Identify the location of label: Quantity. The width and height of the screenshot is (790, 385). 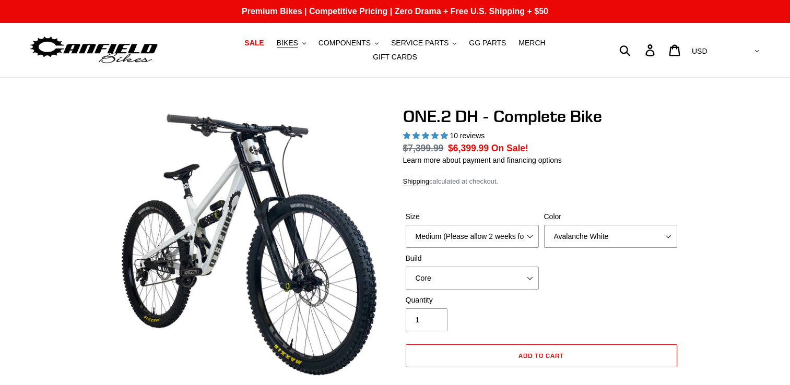
(472, 300).